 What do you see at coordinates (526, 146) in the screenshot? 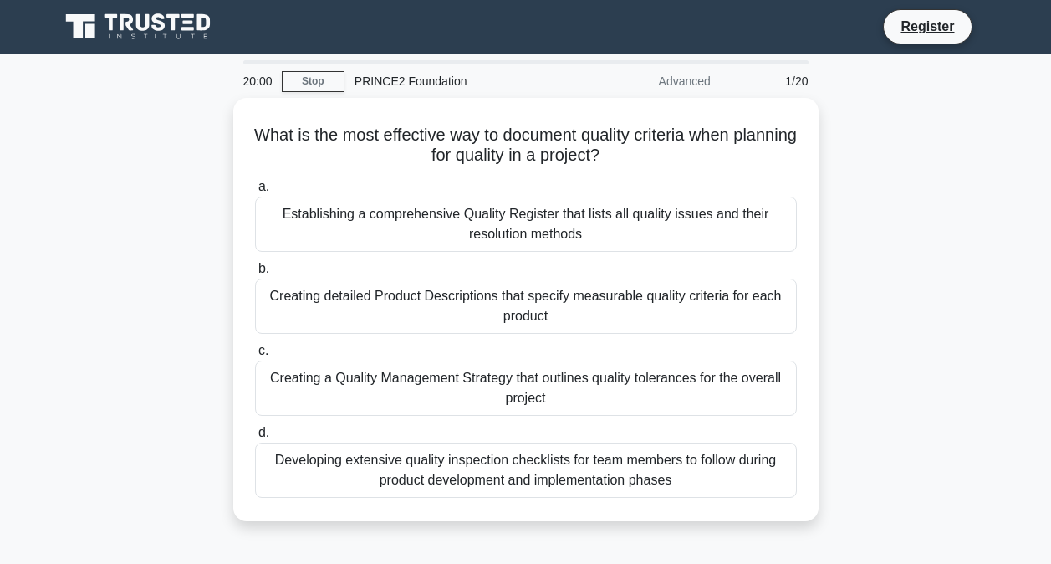
I see `h5: What is the most effective way to document quality criteria when planning for quality in a project?` at bounding box center [526, 146].